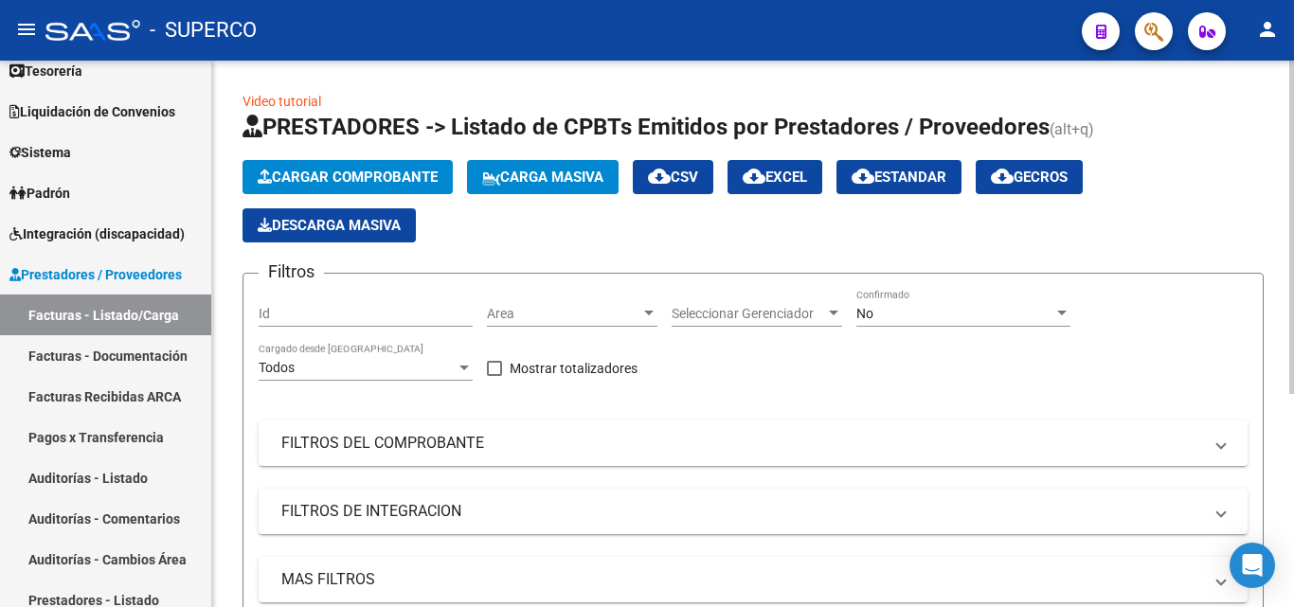  Describe the element at coordinates (753, 443) in the screenshot. I see `mat-expansion-panel-header: FILTROS DEL COMPROBANTE` at that location.